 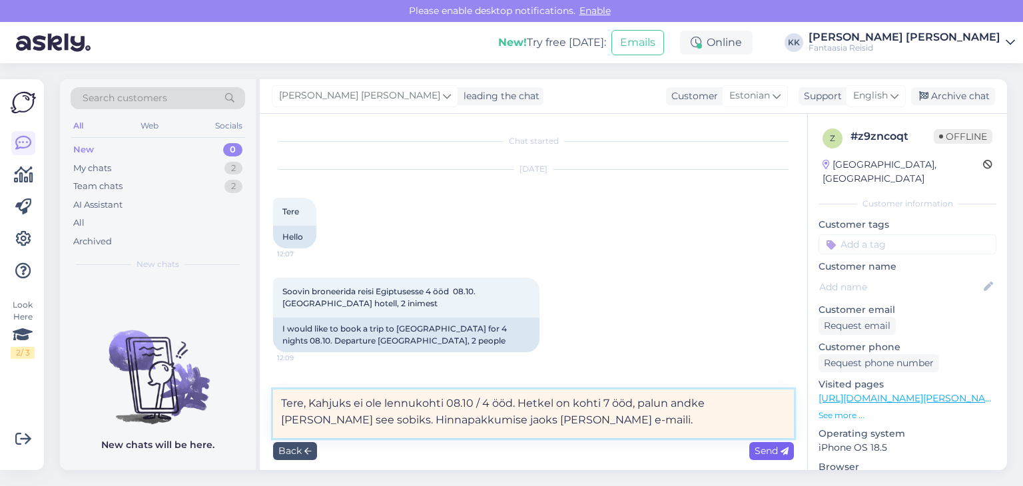 I want to click on input: Add name, so click(x=900, y=287).